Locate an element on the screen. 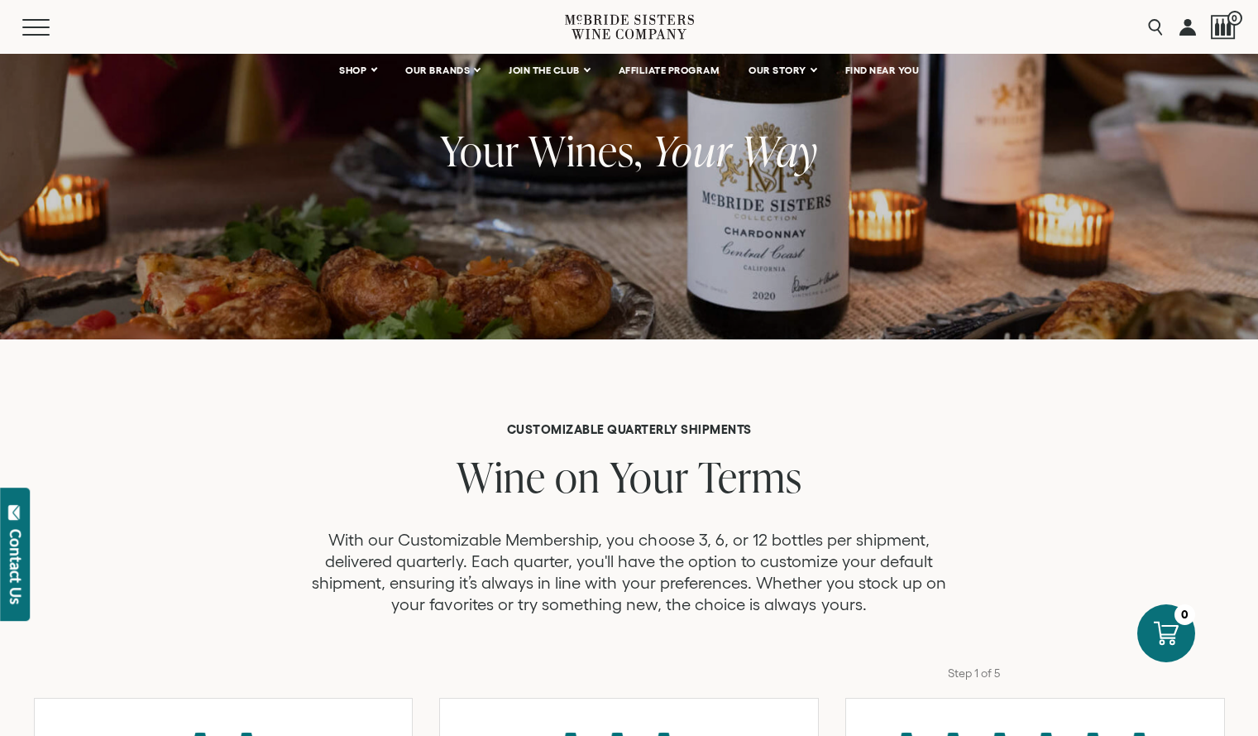  button: Mobile Menu Trigger is located at coordinates (52, 27).